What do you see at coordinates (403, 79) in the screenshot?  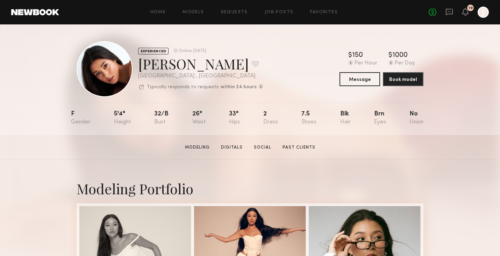 I see `a: Book model` at bounding box center [403, 79].